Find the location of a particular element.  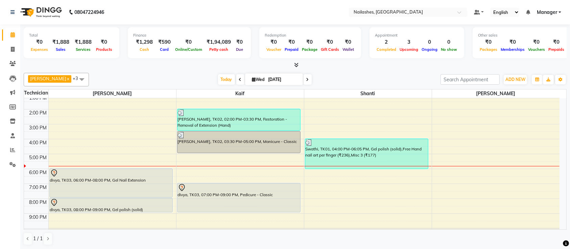

span: Memberships is located at coordinates (513, 49).